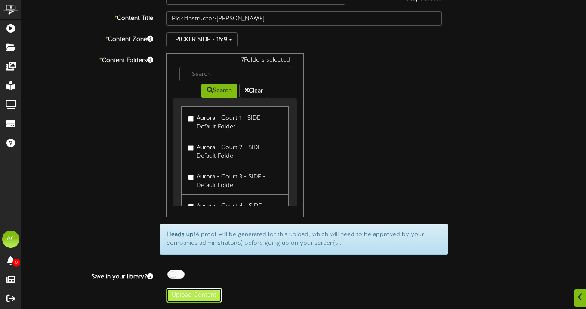 The width and height of the screenshot is (586, 309). What do you see at coordinates (191, 206) in the screenshot?
I see `input: Aurora - Court 4 - SIDE - Default Folder` at bounding box center [191, 206].